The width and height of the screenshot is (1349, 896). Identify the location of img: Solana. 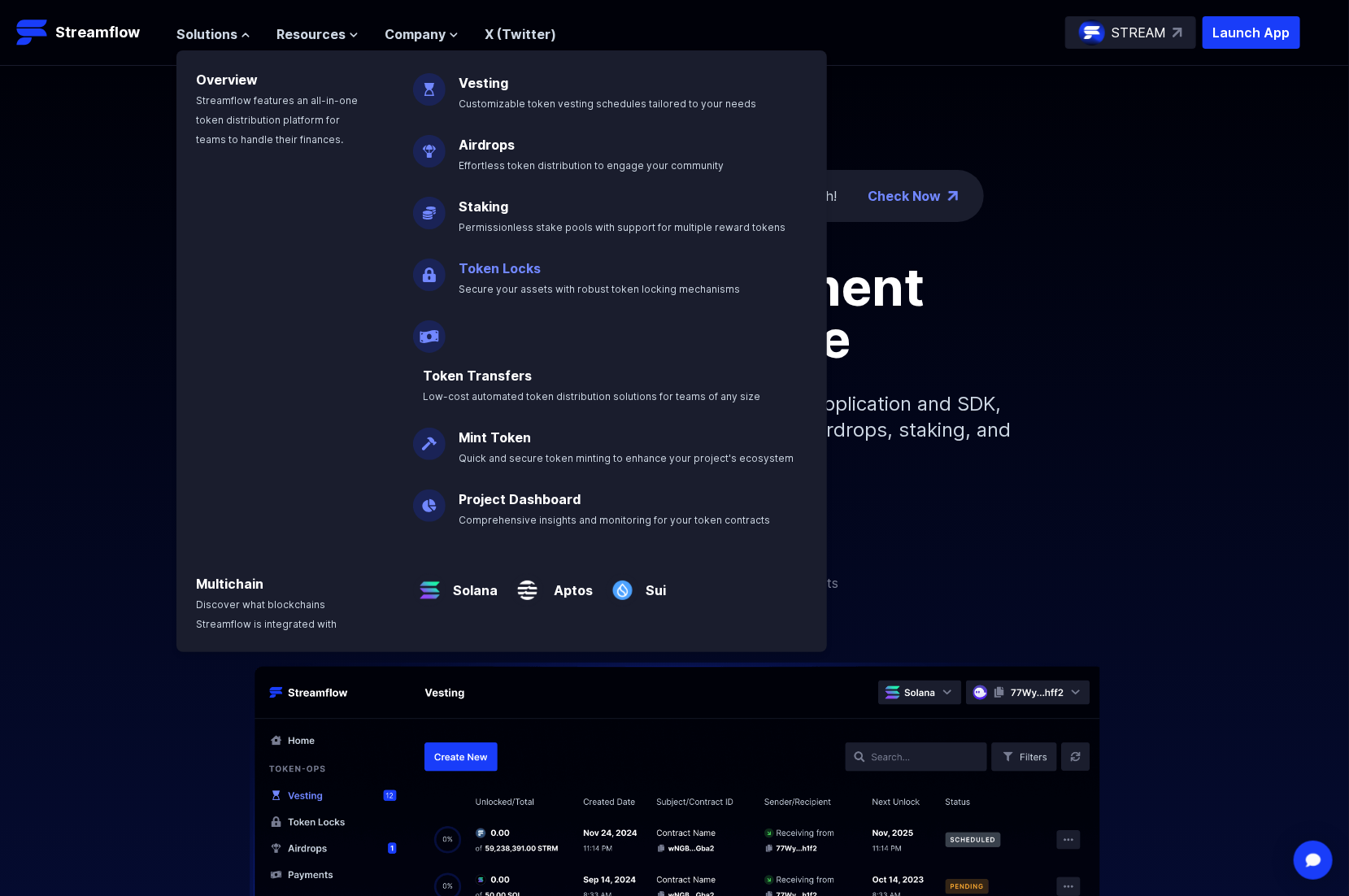
(429, 584).